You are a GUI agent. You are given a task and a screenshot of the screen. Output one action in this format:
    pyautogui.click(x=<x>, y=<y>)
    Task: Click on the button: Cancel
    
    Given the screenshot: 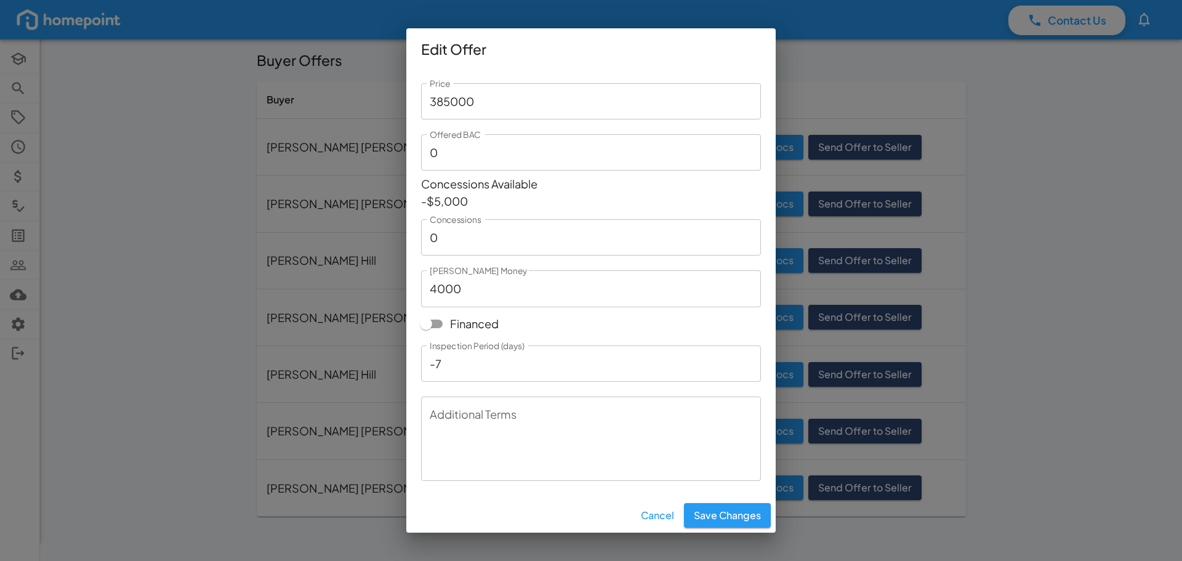 What is the action you would take?
    pyautogui.click(x=658, y=515)
    